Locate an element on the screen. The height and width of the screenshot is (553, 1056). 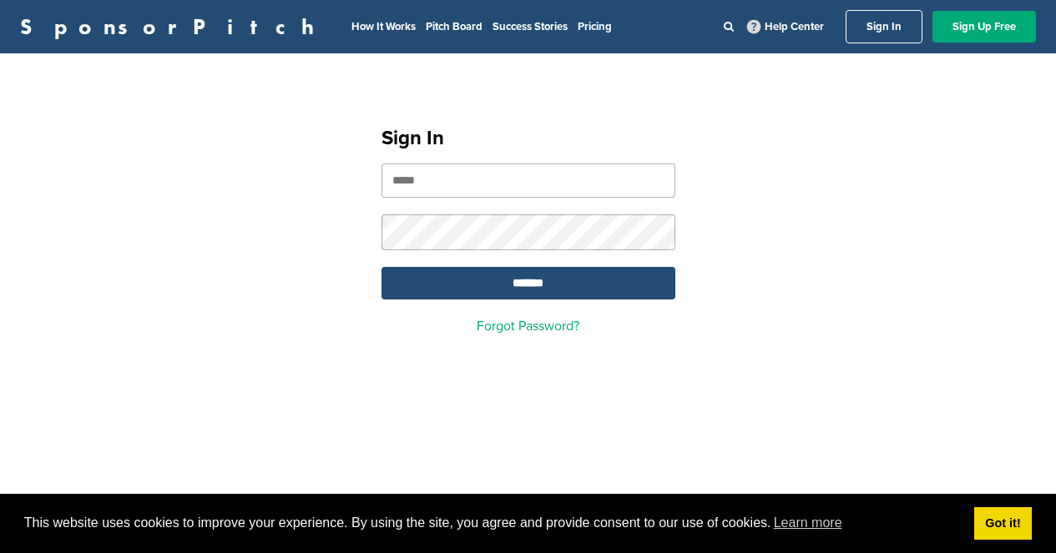
a: Pitch Board is located at coordinates (454, 27).